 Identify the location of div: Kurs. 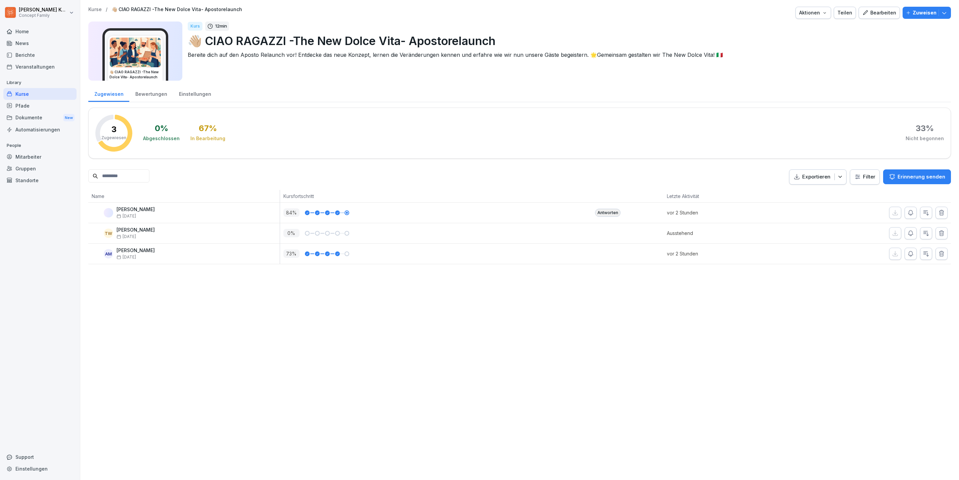
(195, 26).